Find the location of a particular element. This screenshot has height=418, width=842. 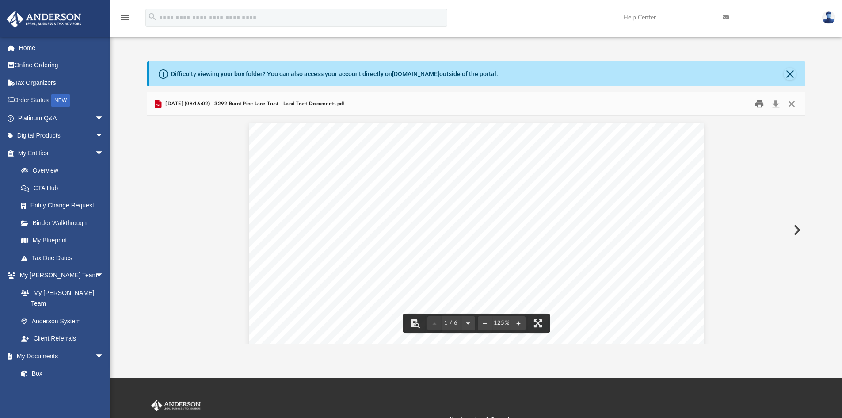

button: Enter fullscreen is located at coordinates (538, 323).